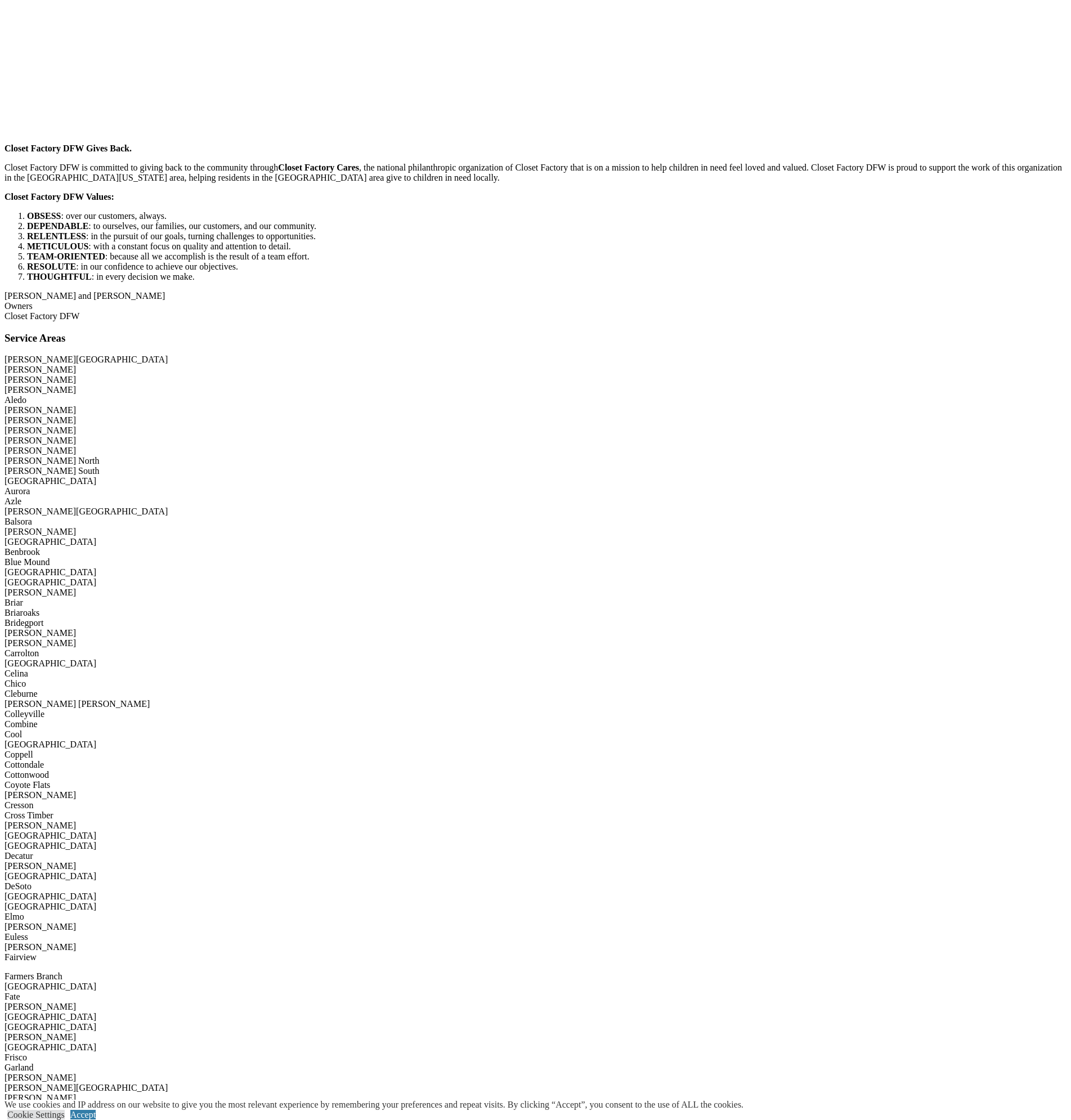  I want to click on strong: Closet Factory DFW Values:, so click(59, 197).